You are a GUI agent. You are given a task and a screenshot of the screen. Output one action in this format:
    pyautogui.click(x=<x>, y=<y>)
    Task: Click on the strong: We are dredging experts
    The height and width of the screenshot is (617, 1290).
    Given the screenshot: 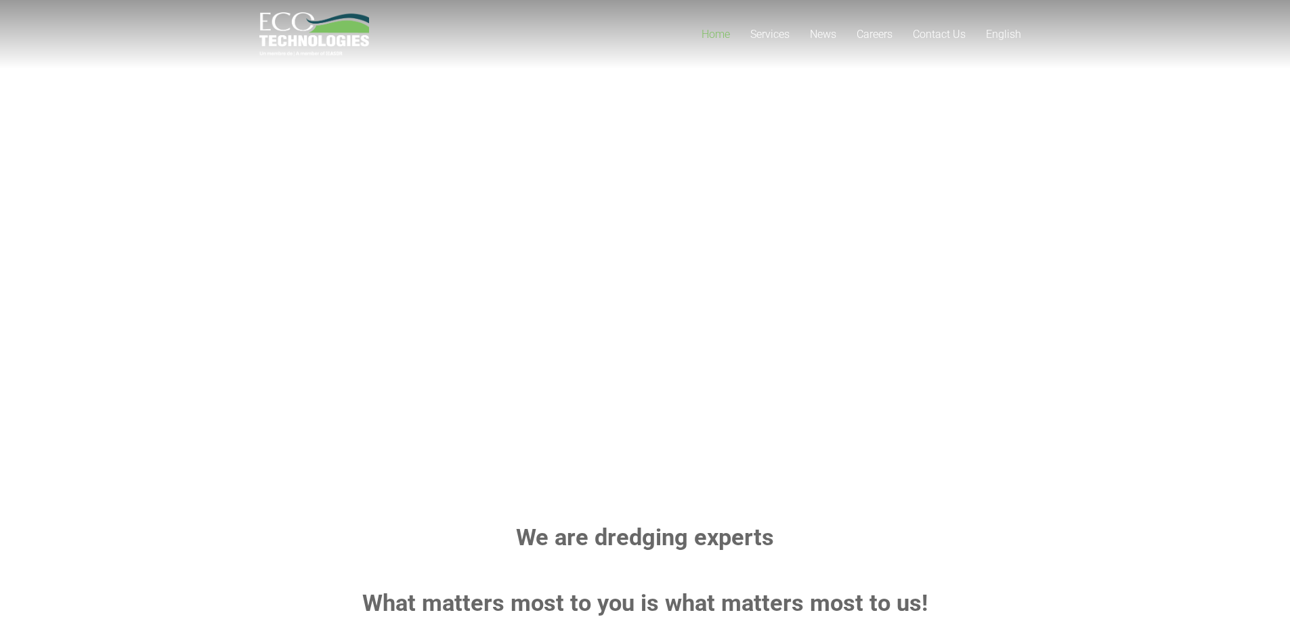 What is the action you would take?
    pyautogui.click(x=644, y=537)
    